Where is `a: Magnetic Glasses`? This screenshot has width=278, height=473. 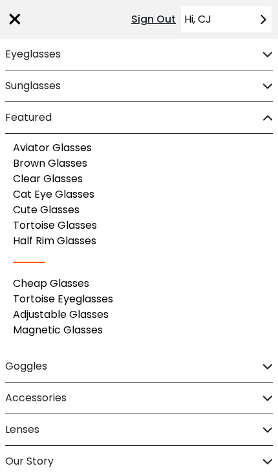 a: Magnetic Glasses is located at coordinates (58, 330).